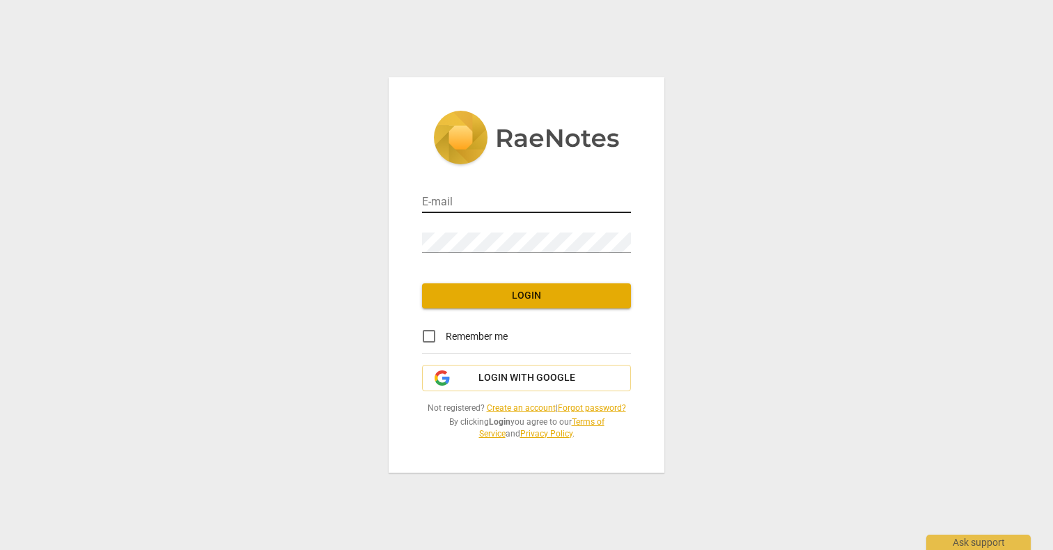 The height and width of the screenshot is (550, 1053). Describe the element at coordinates (546, 434) in the screenshot. I see `a: Privacy Policy` at that location.